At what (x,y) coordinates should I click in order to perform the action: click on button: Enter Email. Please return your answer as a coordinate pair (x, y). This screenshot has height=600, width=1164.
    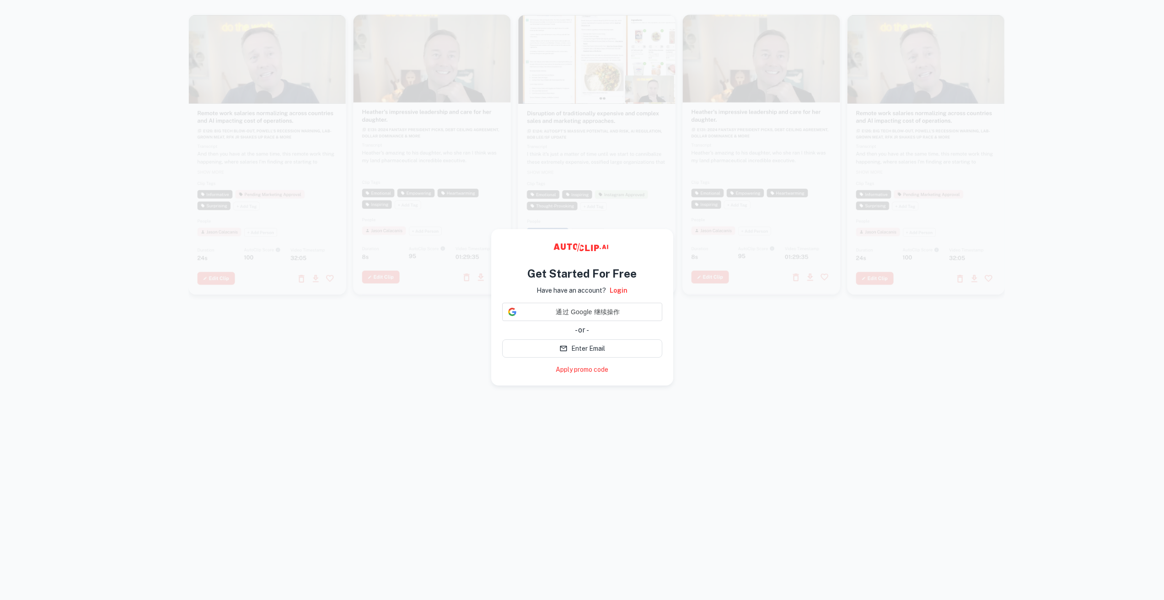
    Looking at the image, I should click on (582, 348).